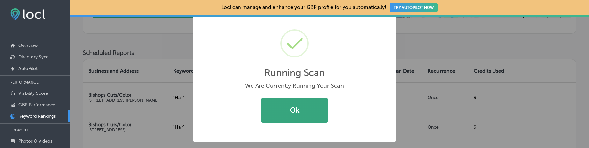 The width and height of the screenshot is (589, 148). What do you see at coordinates (28, 68) in the screenshot?
I see `p: AutoPilot` at bounding box center [28, 68].